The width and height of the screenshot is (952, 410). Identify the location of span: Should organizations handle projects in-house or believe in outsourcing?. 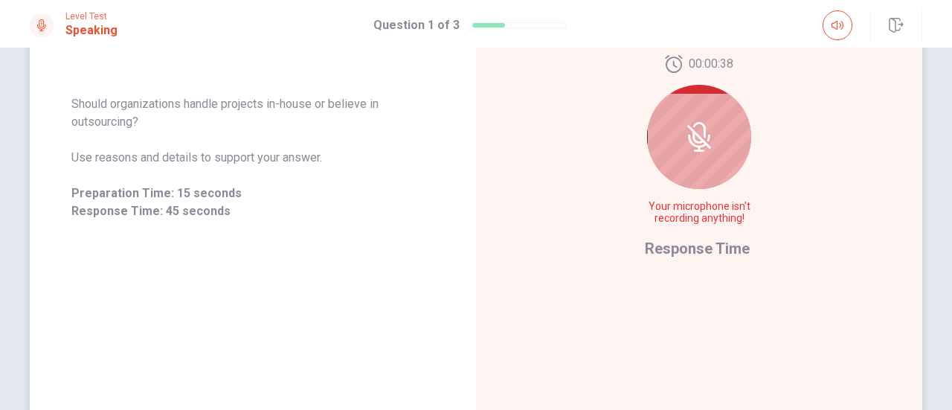
(253, 113).